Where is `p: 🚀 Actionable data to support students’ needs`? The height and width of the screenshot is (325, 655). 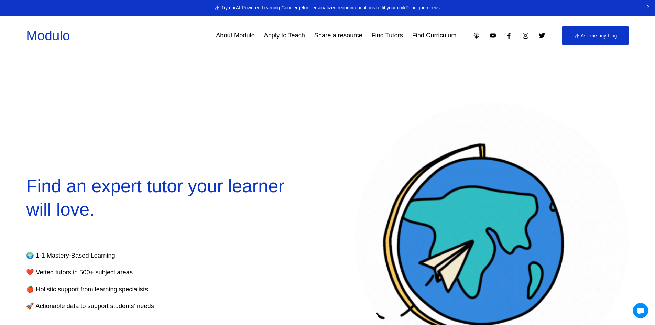 p: 🚀 Actionable data to support students’ needs is located at coordinates (151, 306).